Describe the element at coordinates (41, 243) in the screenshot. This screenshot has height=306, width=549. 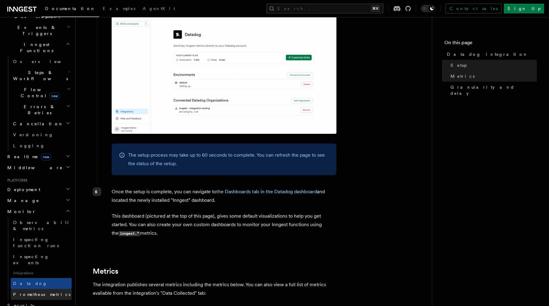
I see `a: Inspecting function runs` at that location.